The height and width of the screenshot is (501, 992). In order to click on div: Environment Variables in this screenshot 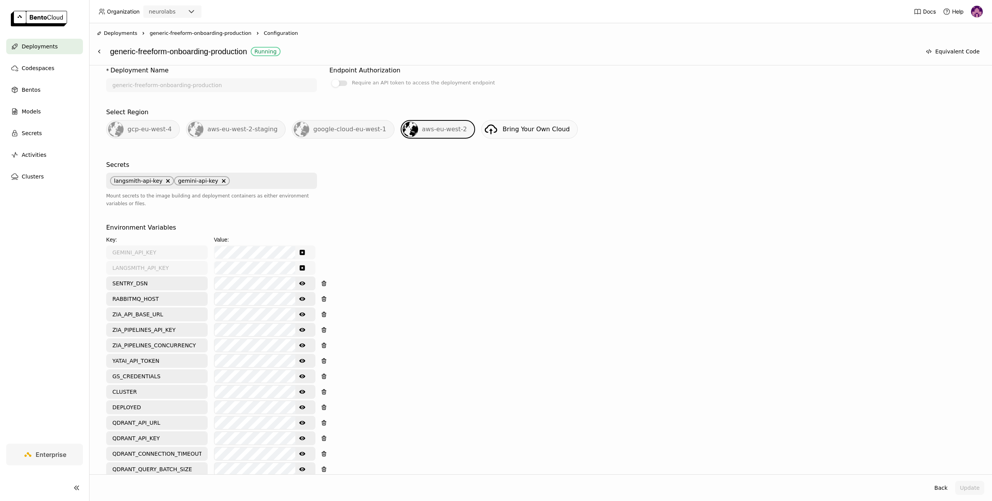, I will do `click(141, 228)`.